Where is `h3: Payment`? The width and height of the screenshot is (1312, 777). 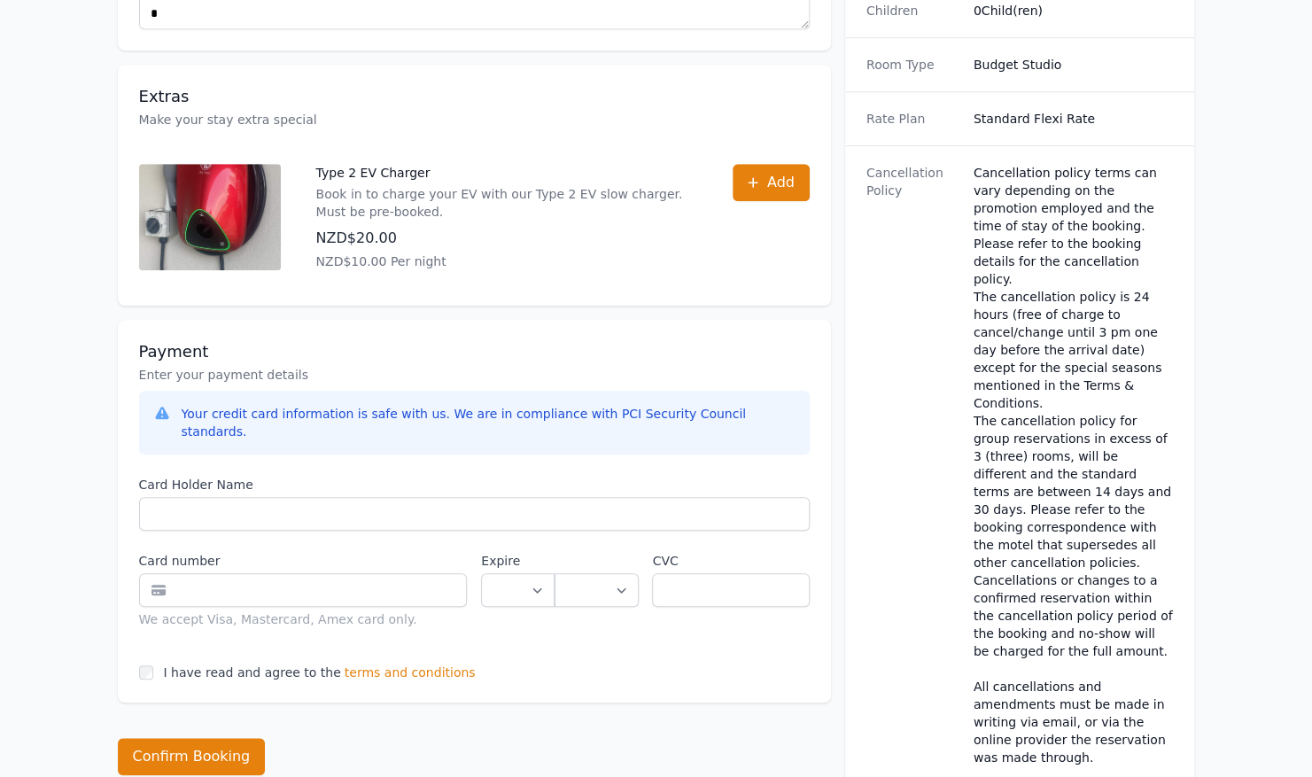
h3: Payment is located at coordinates (474, 352).